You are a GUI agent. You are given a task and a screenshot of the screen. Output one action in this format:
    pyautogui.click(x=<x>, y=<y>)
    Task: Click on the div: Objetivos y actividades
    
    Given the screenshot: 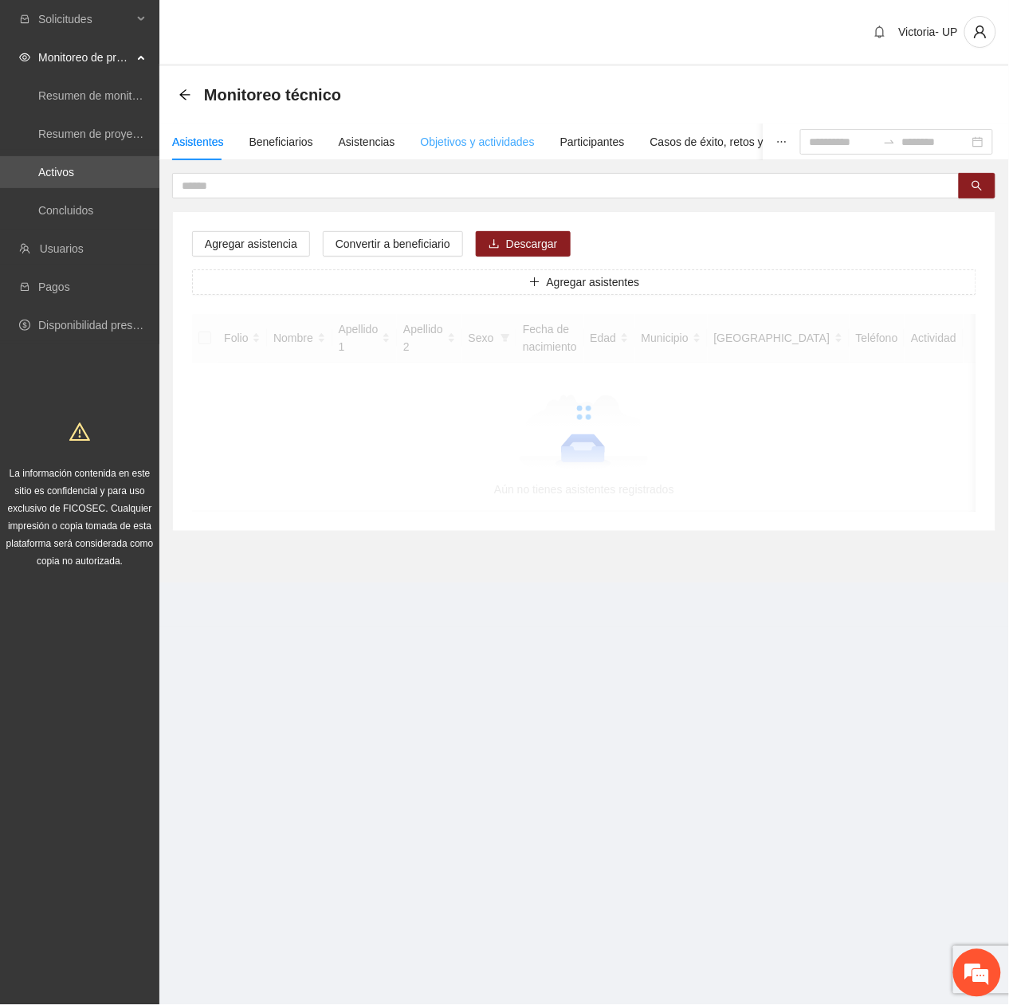 What is the action you would take?
    pyautogui.click(x=477, y=142)
    